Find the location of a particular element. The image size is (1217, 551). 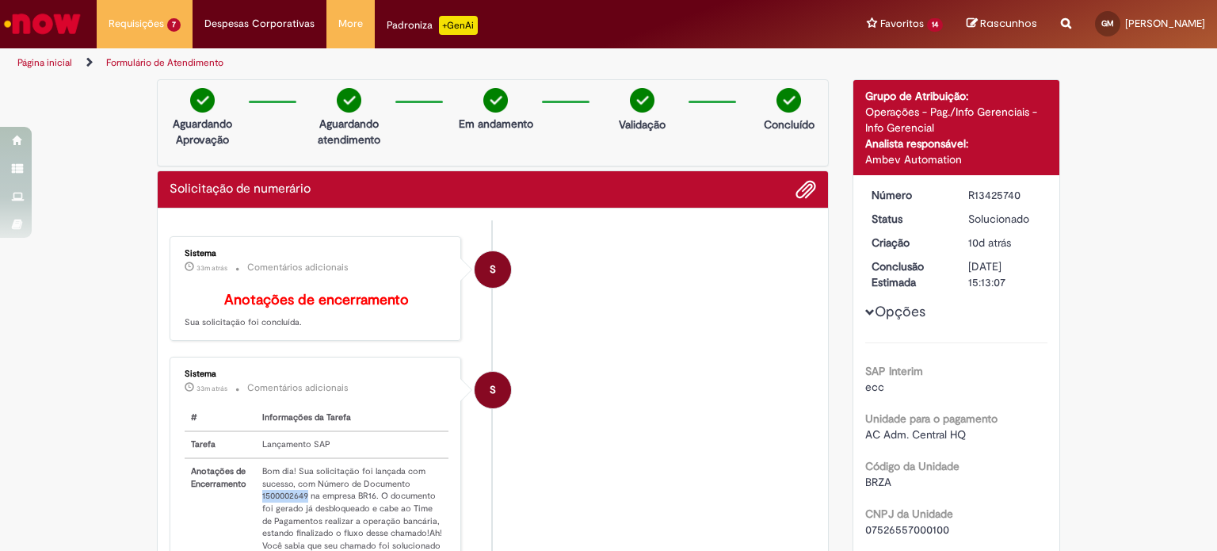

td: Lançamento SAP is located at coordinates (352, 445).